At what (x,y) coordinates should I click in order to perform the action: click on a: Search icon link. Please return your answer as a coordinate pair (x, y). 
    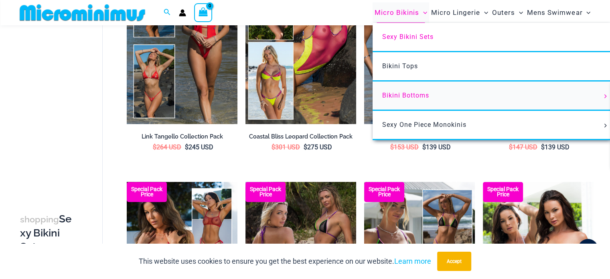
    Looking at the image, I should click on (167, 12).